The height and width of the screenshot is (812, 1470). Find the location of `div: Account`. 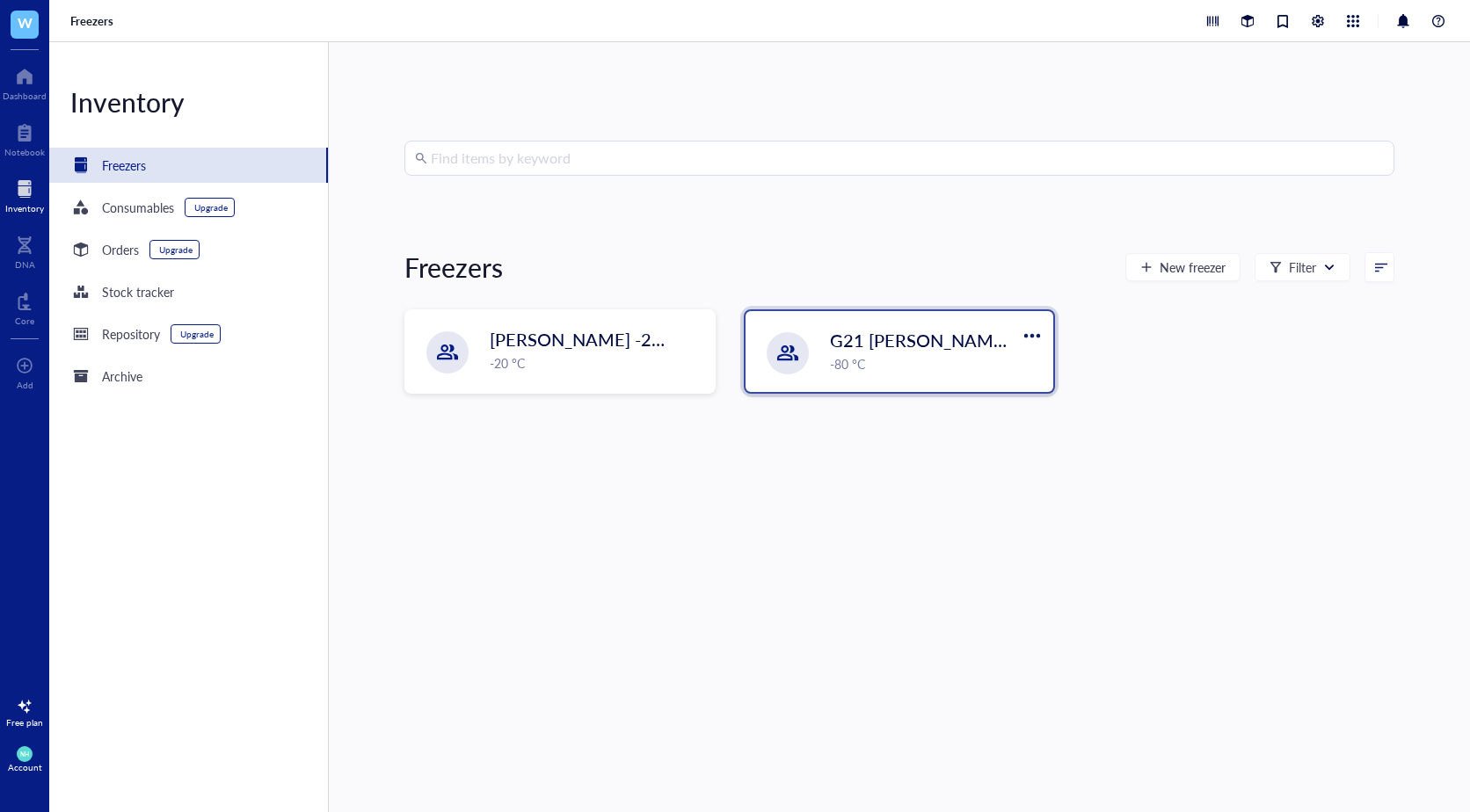

div: Account is located at coordinates (25, 768).